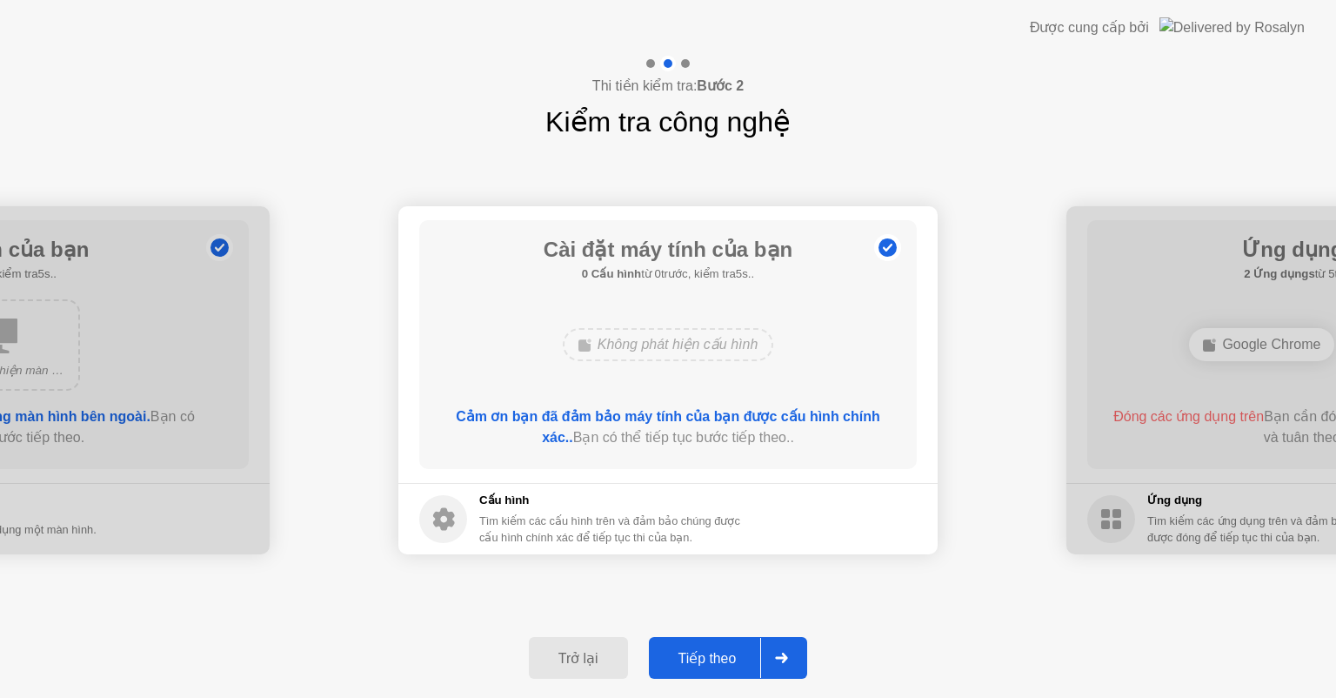  I want to click on div: Được cung cấp bởi, so click(1089, 28).